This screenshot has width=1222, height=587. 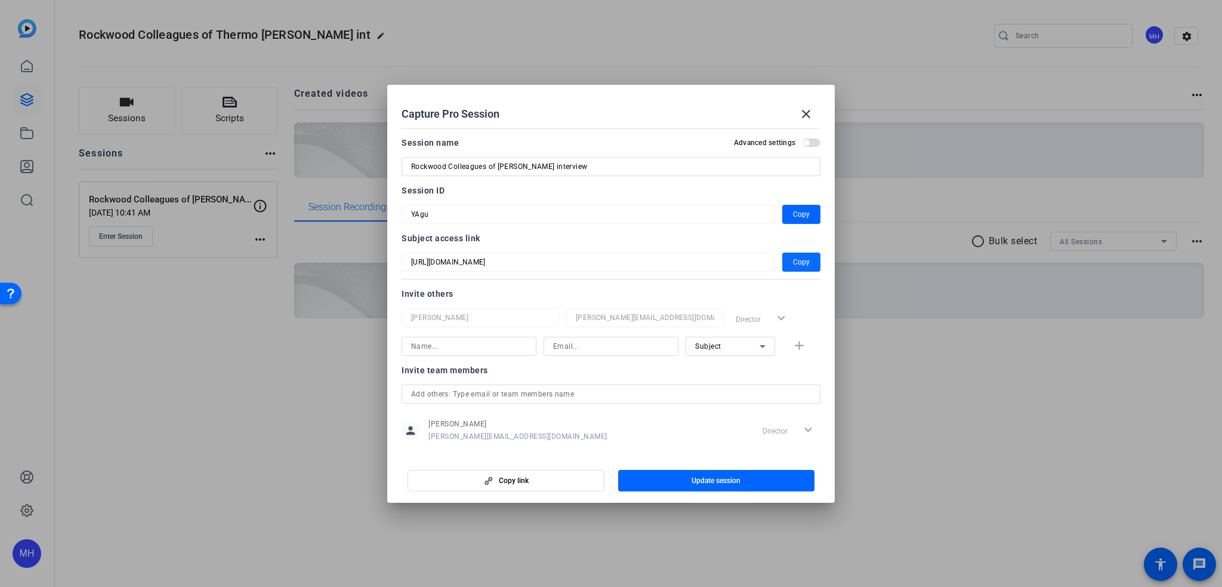 I want to click on input: Enter Session Name, so click(x=611, y=167).